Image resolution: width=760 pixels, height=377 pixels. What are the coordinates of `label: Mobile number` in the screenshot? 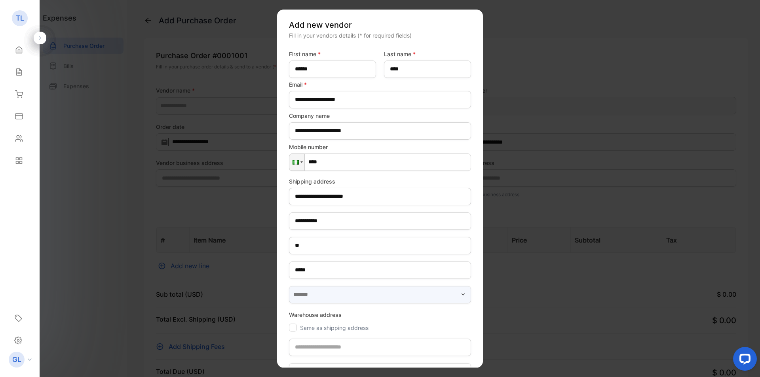 It's located at (380, 147).